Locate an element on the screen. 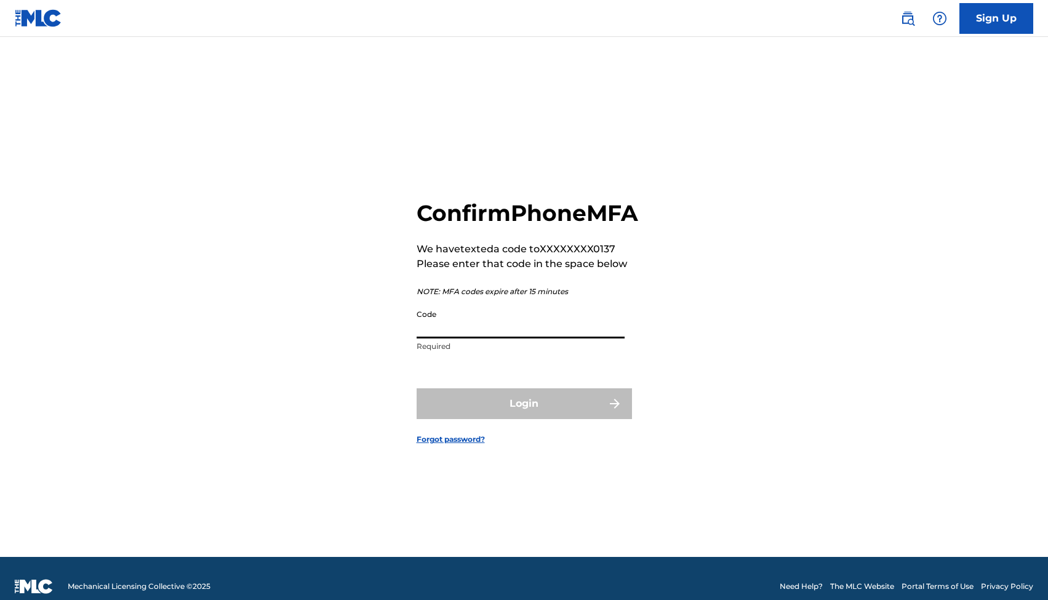 The width and height of the screenshot is (1048, 600). a: Forgot password? is located at coordinates (451, 439).